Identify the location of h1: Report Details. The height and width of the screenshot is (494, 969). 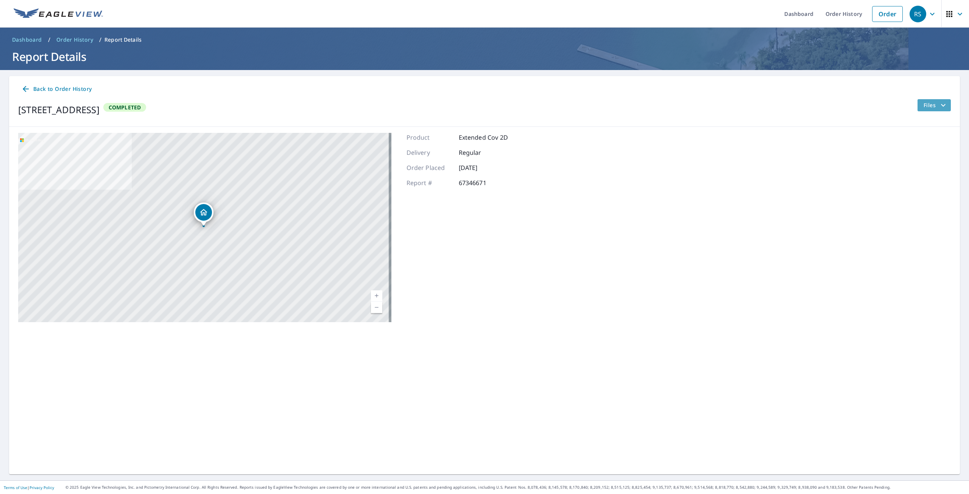
(485, 56).